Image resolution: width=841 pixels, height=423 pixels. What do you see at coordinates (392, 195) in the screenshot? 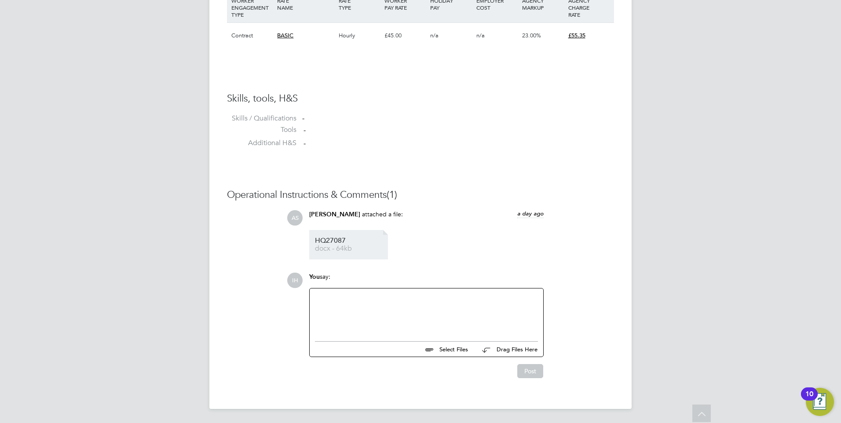
I see `span: (1)` at bounding box center [392, 195].